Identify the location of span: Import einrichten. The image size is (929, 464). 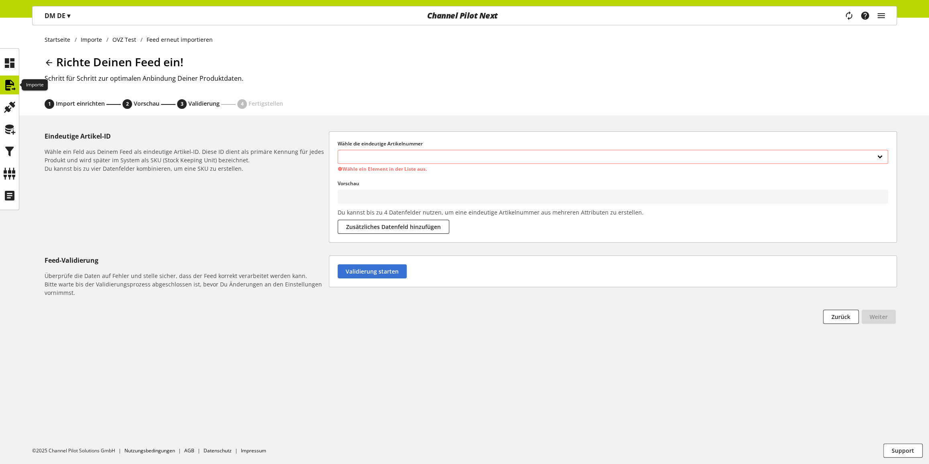
(80, 103).